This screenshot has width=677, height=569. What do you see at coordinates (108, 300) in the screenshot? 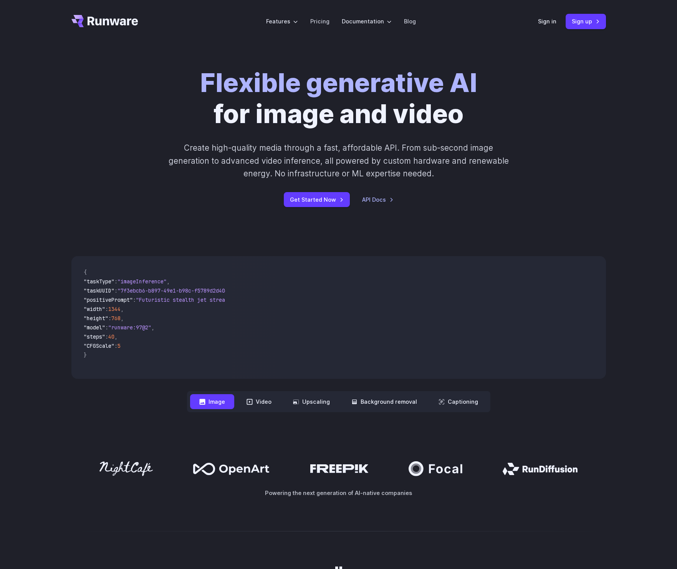
I see `span: "positivePrompt"` at bounding box center [108, 300].